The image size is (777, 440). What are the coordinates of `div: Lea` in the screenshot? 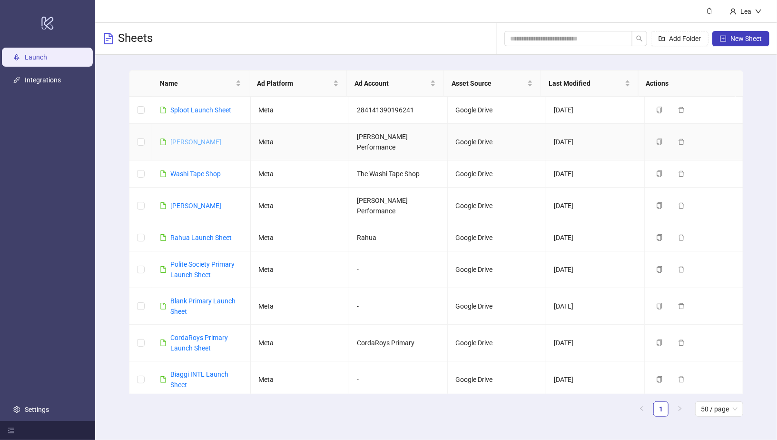 It's located at (746, 11).